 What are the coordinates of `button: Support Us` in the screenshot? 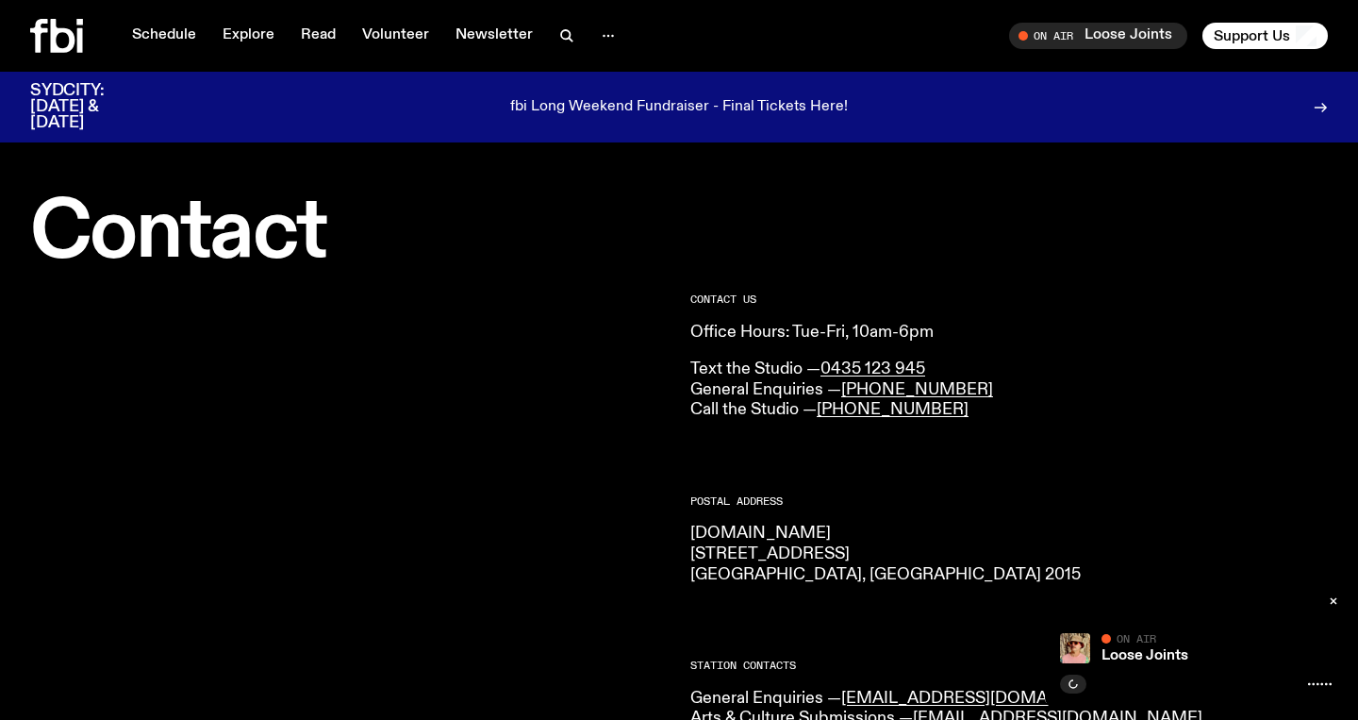 It's located at (1265, 36).